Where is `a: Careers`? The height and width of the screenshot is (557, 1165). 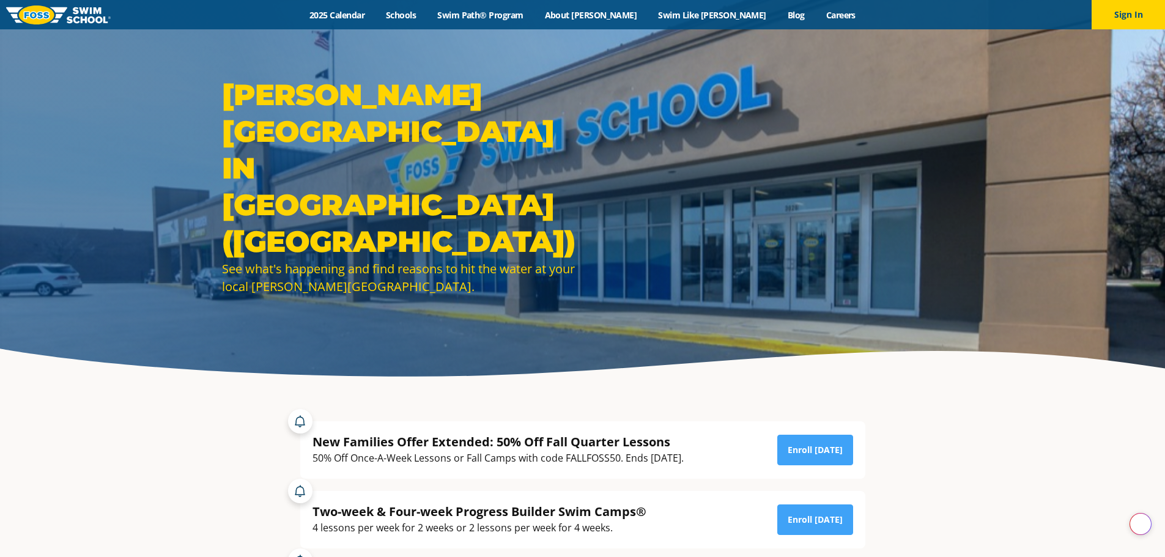 a: Careers is located at coordinates (841, 15).